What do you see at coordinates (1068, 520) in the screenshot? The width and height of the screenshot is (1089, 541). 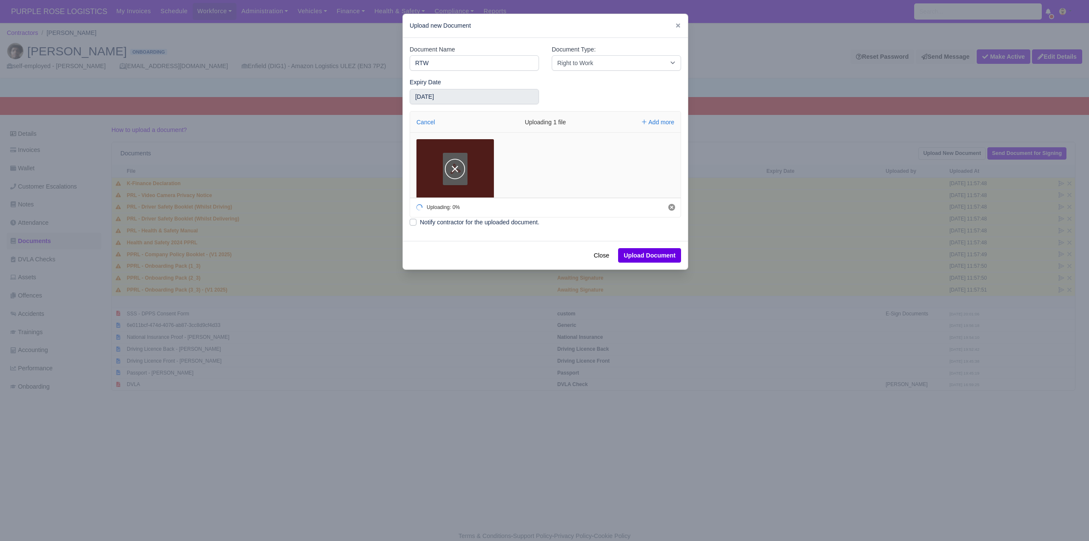 I see `div: Chat Widget` at bounding box center [1068, 520].